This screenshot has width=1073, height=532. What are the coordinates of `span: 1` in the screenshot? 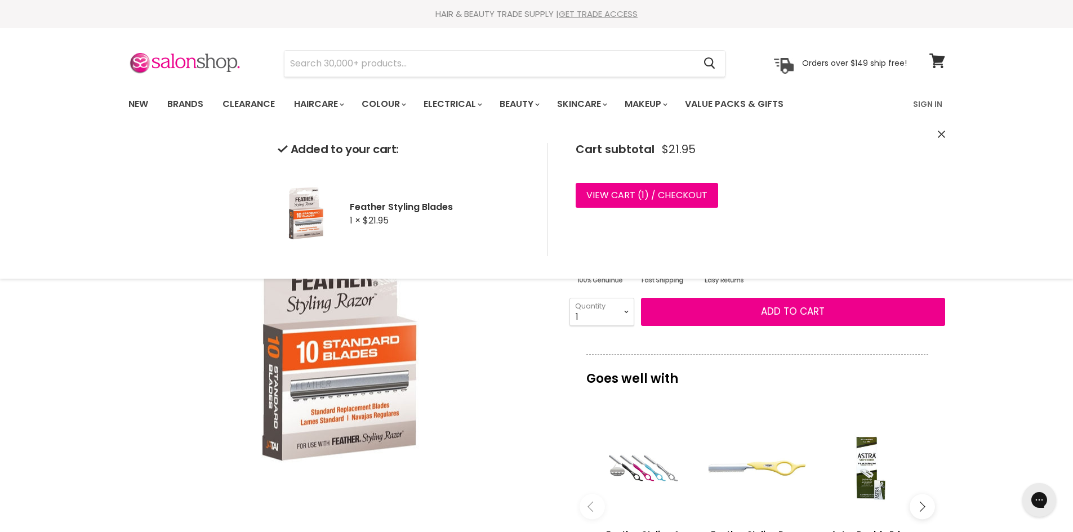 It's located at (643, 195).